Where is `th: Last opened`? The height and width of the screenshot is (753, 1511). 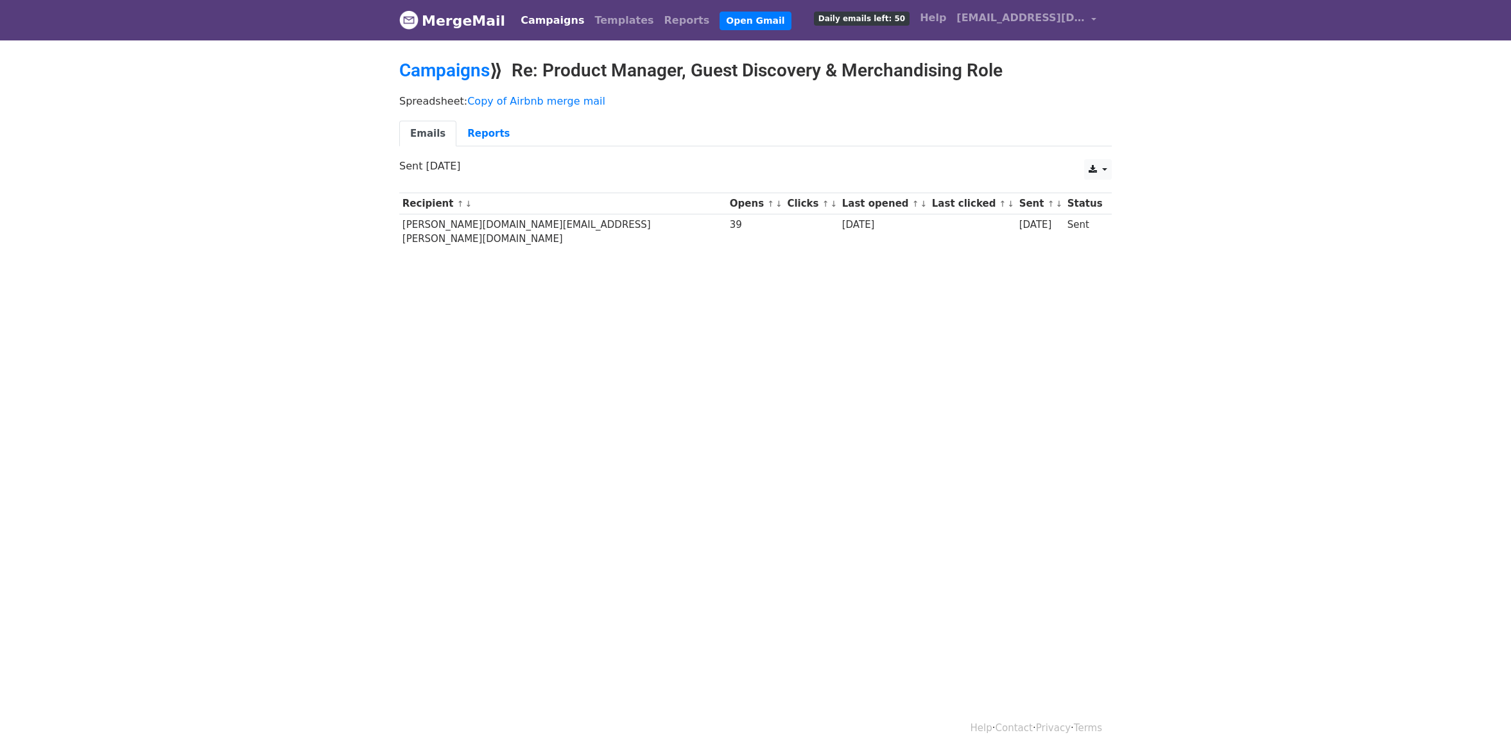 th: Last opened is located at coordinates (884, 203).